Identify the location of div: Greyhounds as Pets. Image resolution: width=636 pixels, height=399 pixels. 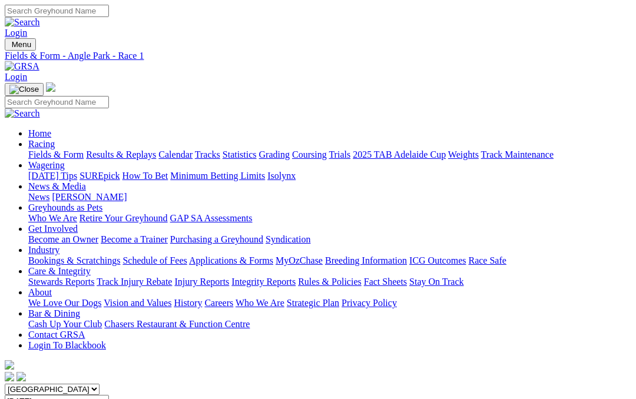
(330, 219).